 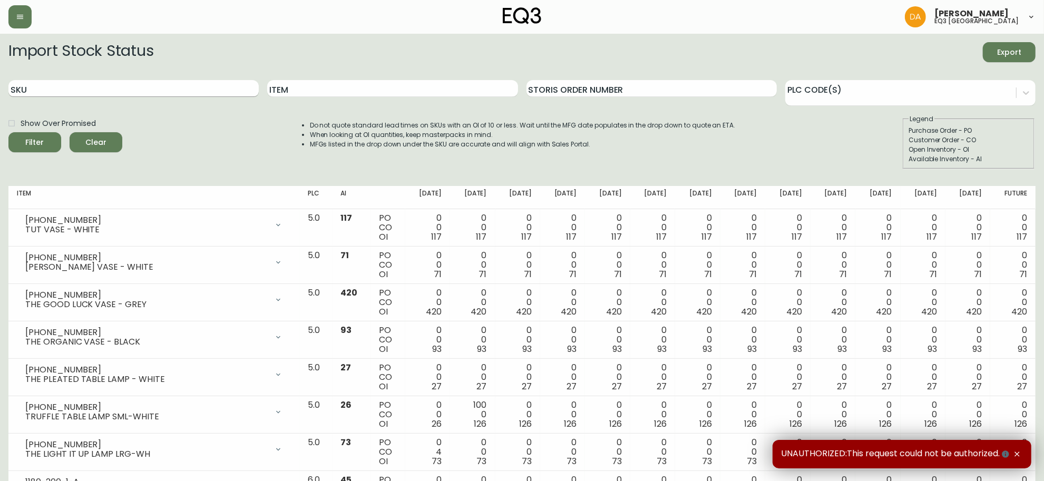 What do you see at coordinates (147, 342) in the screenshot?
I see `div: THE ORGANIC VASE - BLACK` at bounding box center [147, 342].